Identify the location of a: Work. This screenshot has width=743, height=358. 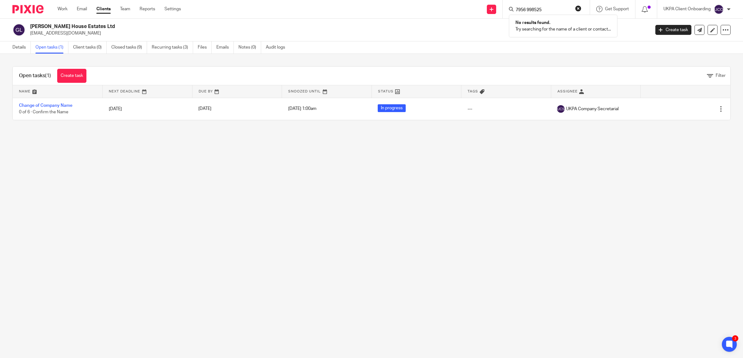
(63, 9).